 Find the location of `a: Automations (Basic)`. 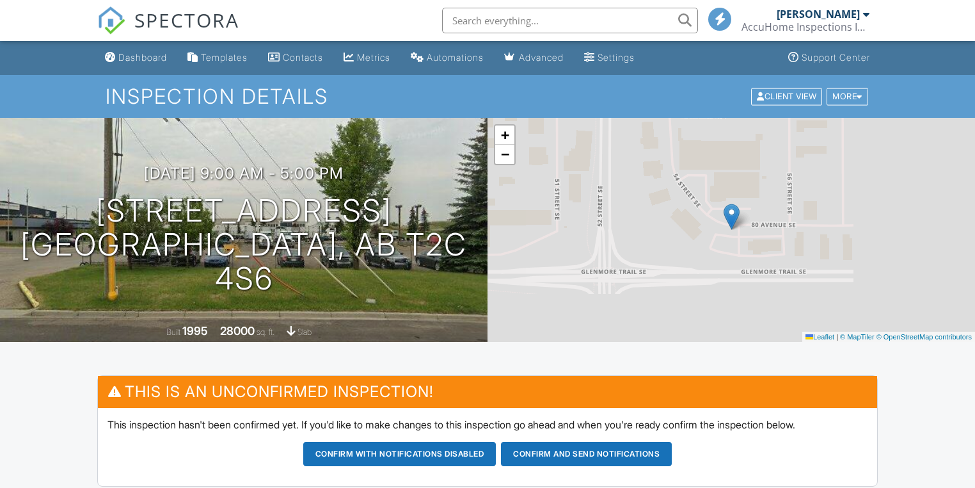

a: Automations (Basic) is located at coordinates (447, 58).